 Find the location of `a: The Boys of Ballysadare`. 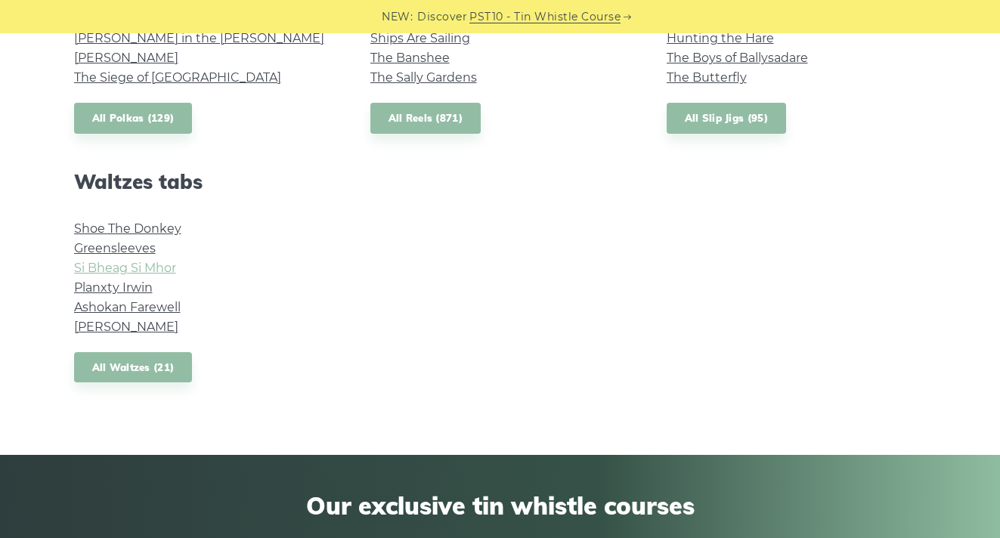

a: The Boys of Ballysadare is located at coordinates (737, 57).